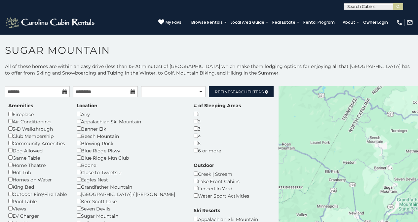  Describe the element at coordinates (37, 143) in the screenshot. I see `div: Community Amenities` at that location.